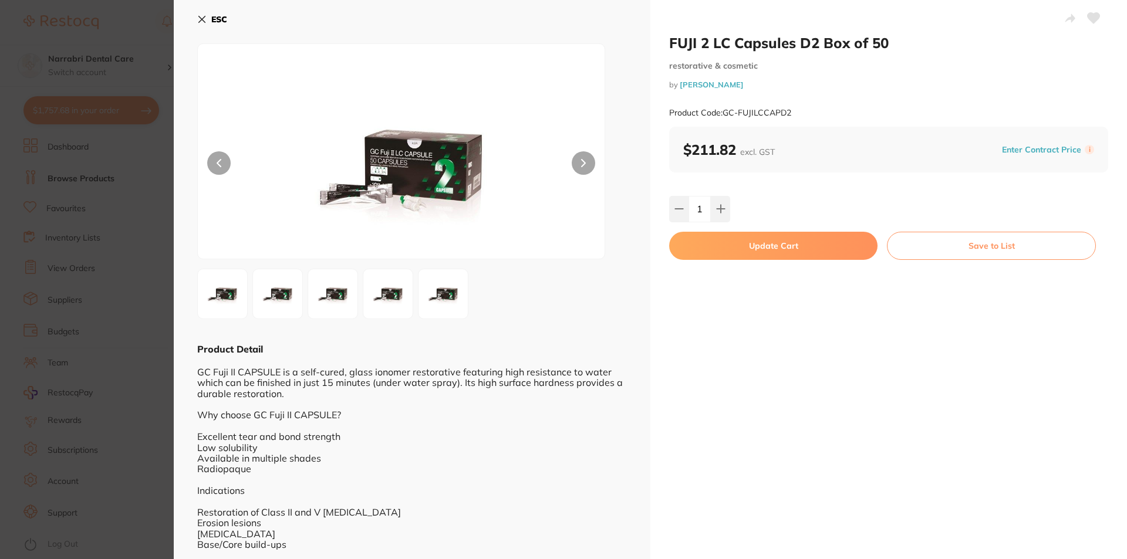 The height and width of the screenshot is (559, 1127). Describe the element at coordinates (773, 246) in the screenshot. I see `button: Update Cart` at that location.